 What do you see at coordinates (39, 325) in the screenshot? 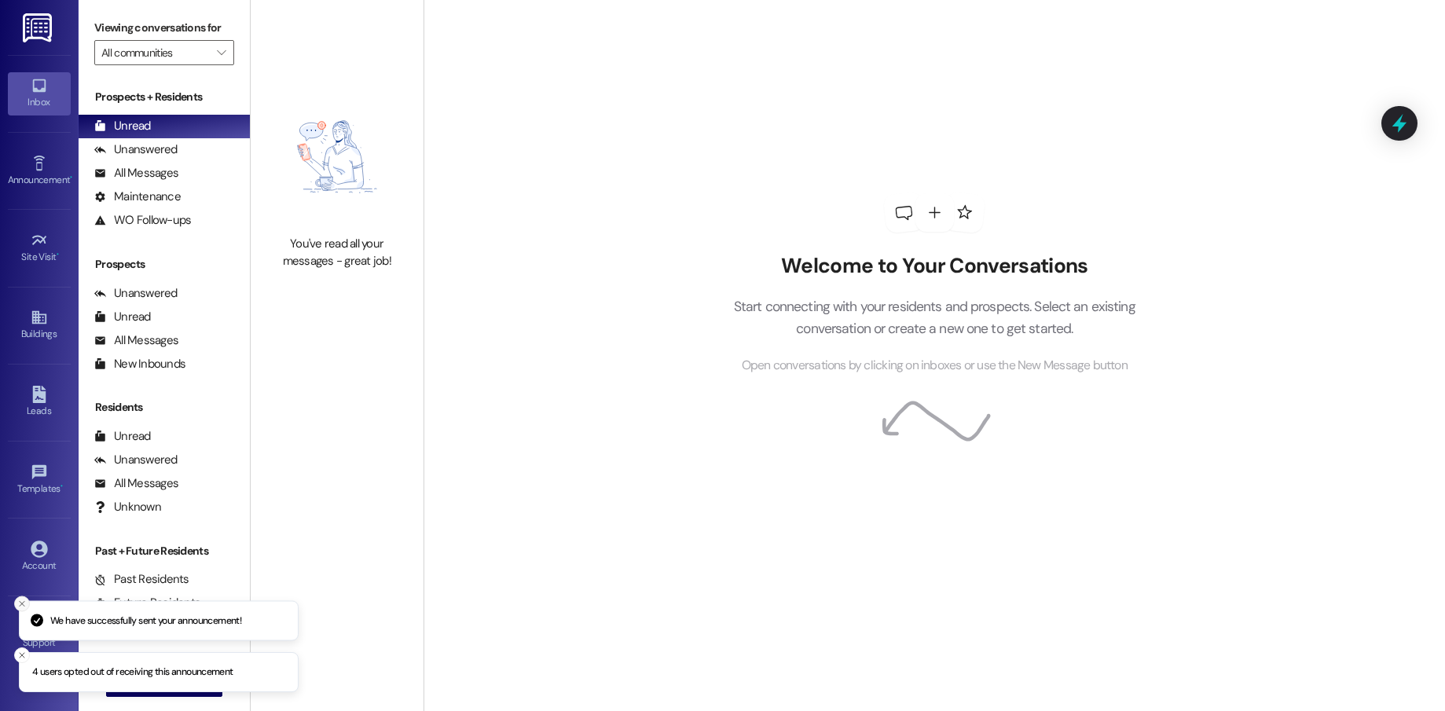
I see `a: Buildings` at bounding box center [39, 325].